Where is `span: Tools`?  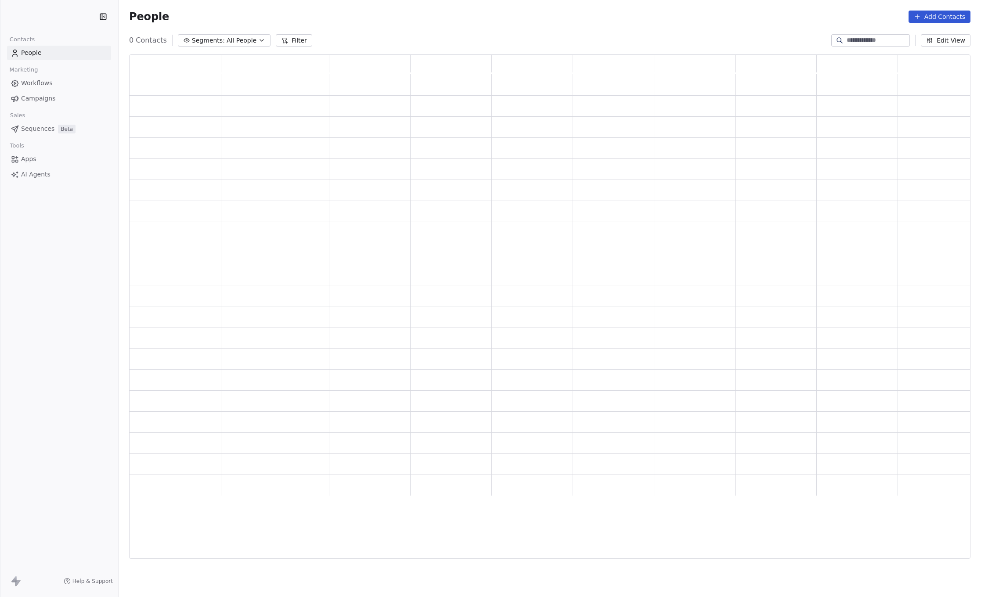 span: Tools is located at coordinates (17, 146).